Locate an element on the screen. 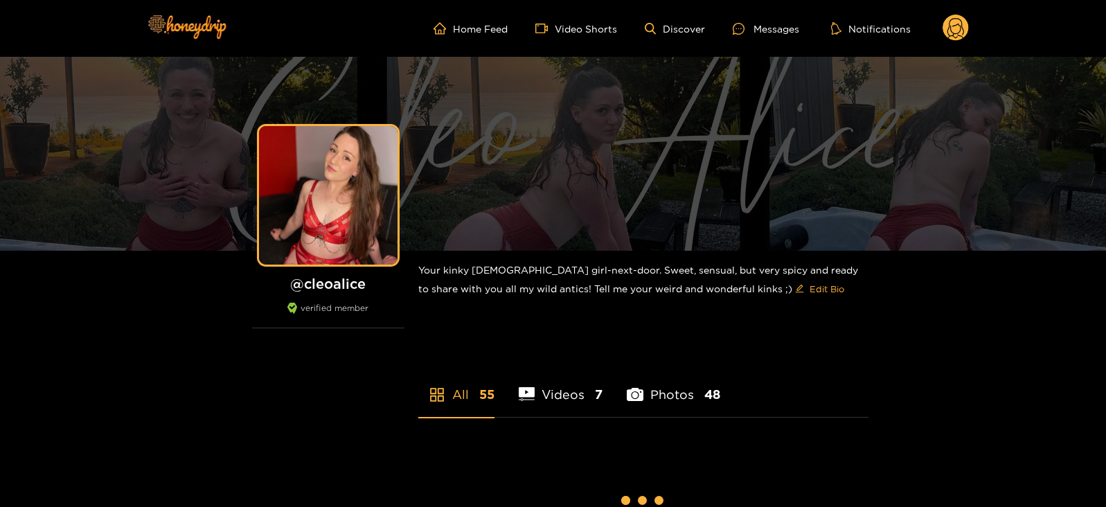  button: Notifications is located at coordinates (871, 28).